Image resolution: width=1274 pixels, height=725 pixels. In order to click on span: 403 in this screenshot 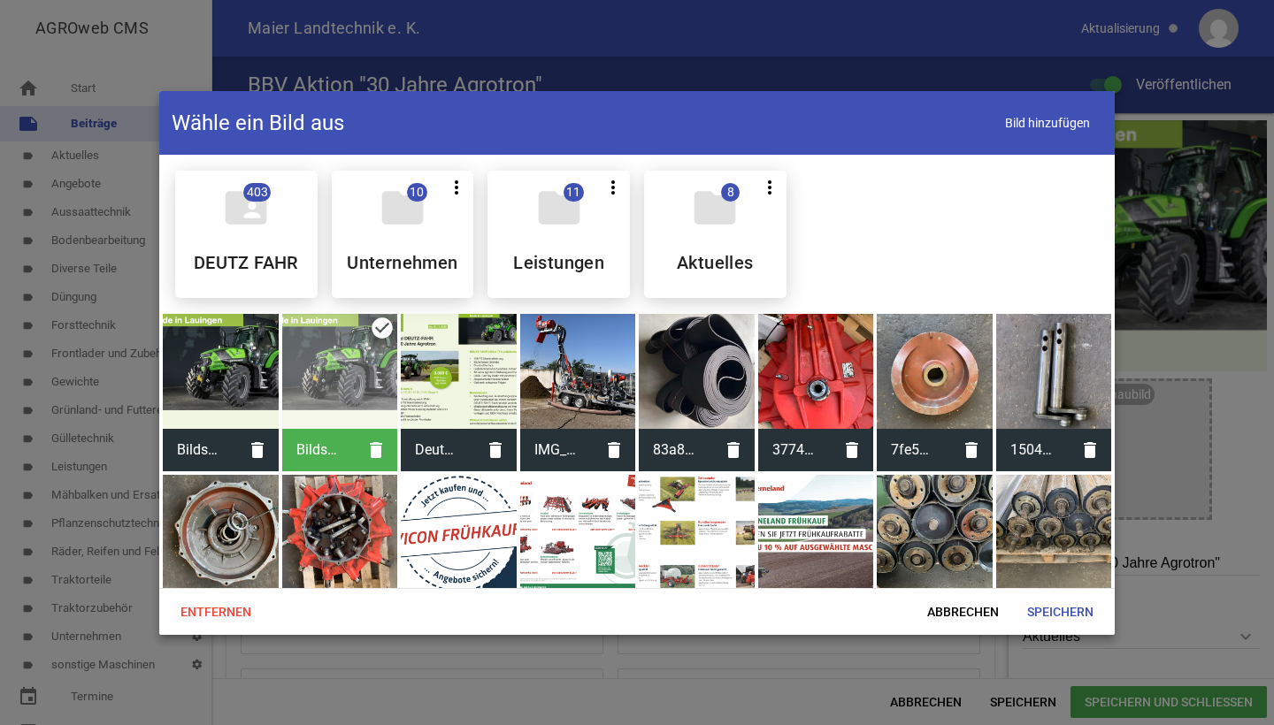, I will do `click(257, 192)`.